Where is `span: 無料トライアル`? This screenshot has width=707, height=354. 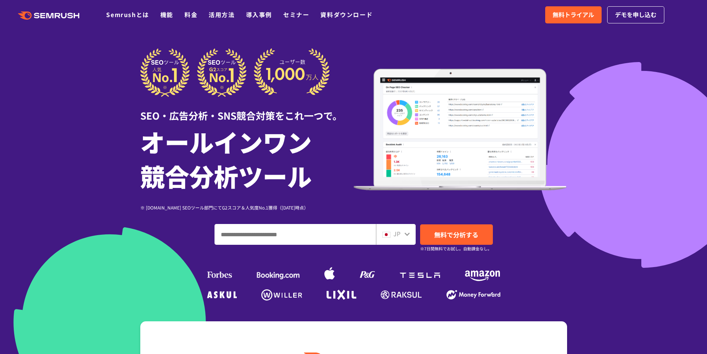 span: 無料トライアル is located at coordinates (574, 15).